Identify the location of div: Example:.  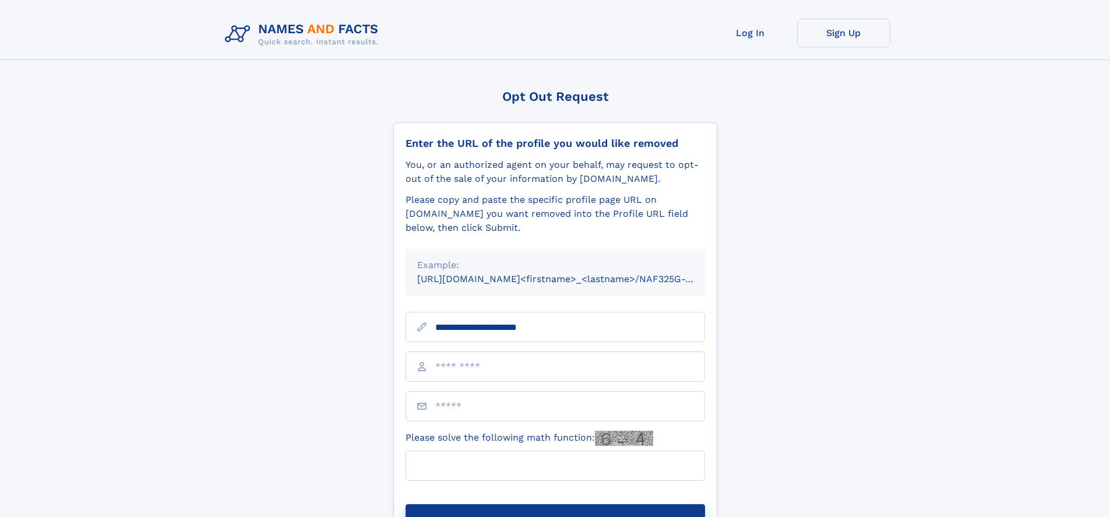
(555, 265).